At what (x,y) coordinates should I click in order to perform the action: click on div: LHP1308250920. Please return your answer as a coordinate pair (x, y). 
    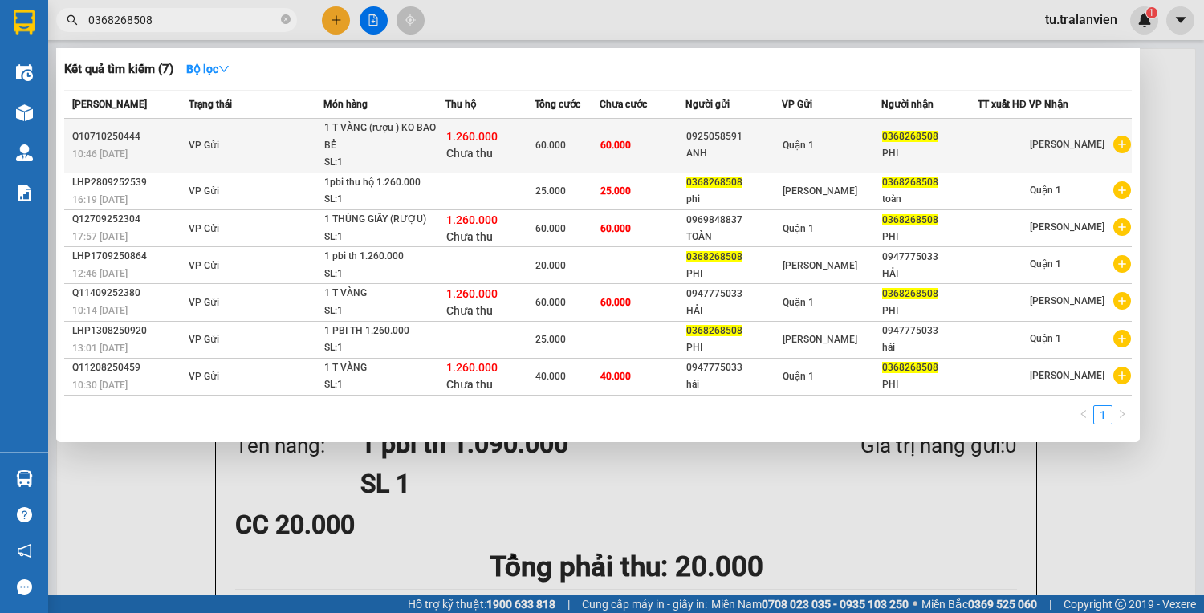
    Looking at the image, I should click on (128, 331).